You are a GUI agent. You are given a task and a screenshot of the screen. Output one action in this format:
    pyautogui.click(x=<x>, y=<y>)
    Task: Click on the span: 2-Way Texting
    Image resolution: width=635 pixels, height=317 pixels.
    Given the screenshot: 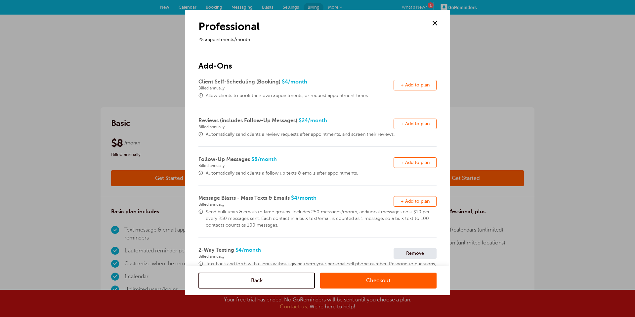 What is the action you would take?
    pyautogui.click(x=216, y=250)
    